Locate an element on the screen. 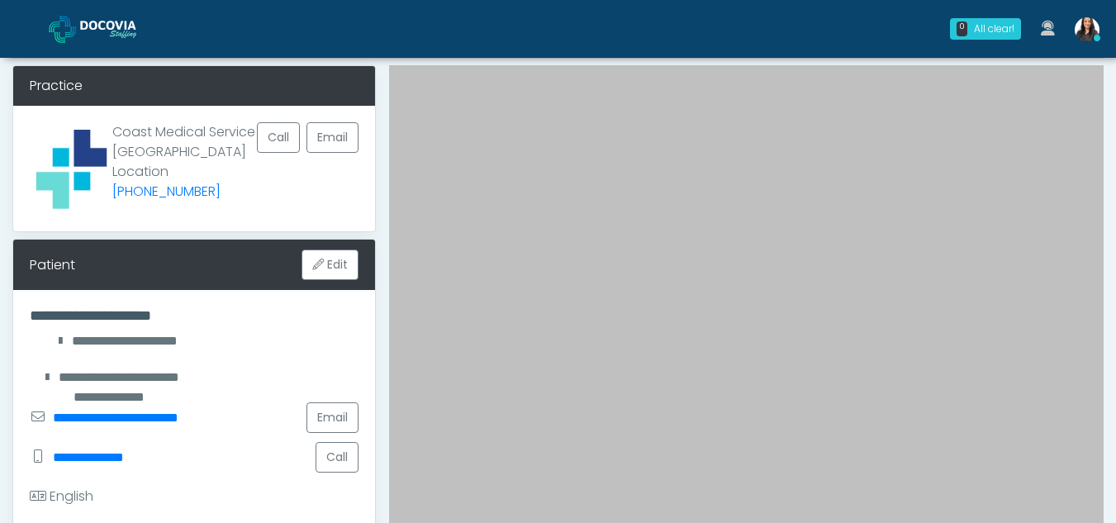  div: 0 is located at coordinates (962, 29).